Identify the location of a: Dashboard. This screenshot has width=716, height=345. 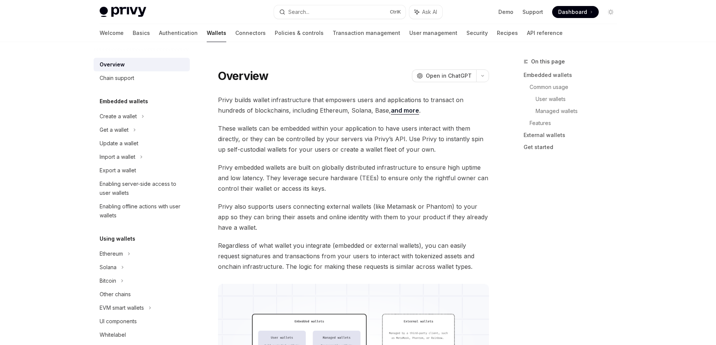
(575, 12).